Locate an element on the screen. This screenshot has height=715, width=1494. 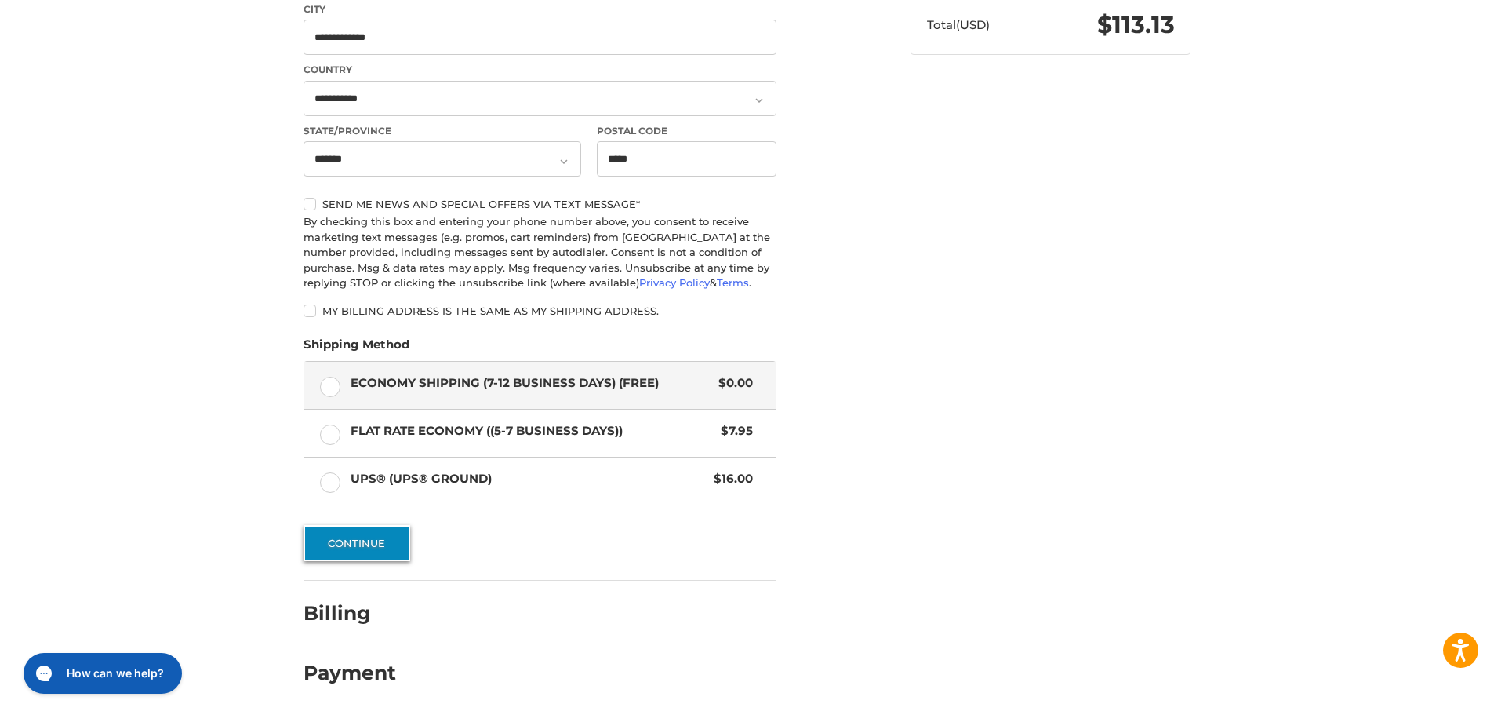
span: Economy Shipping (7-12 Business Days) (Free) is located at coordinates (531, 383).